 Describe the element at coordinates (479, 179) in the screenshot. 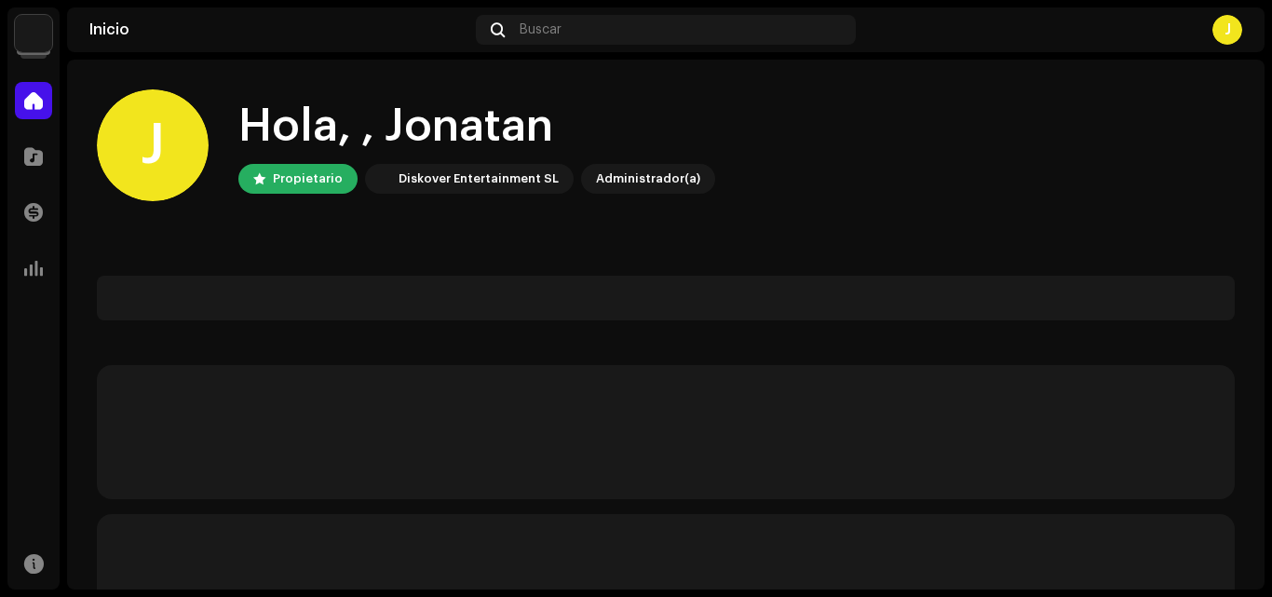

I see `div: Diskover Entertainment SL` at that location.